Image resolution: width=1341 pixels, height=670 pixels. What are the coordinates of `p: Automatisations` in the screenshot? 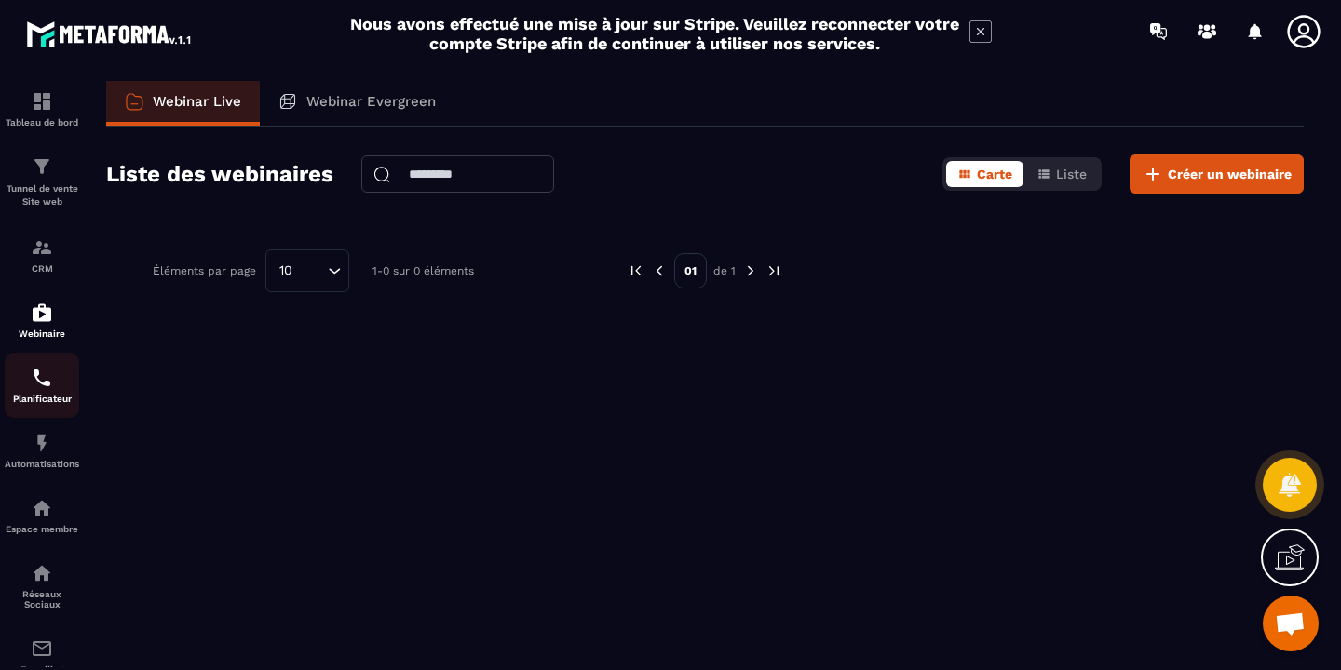 It's located at (42, 464).